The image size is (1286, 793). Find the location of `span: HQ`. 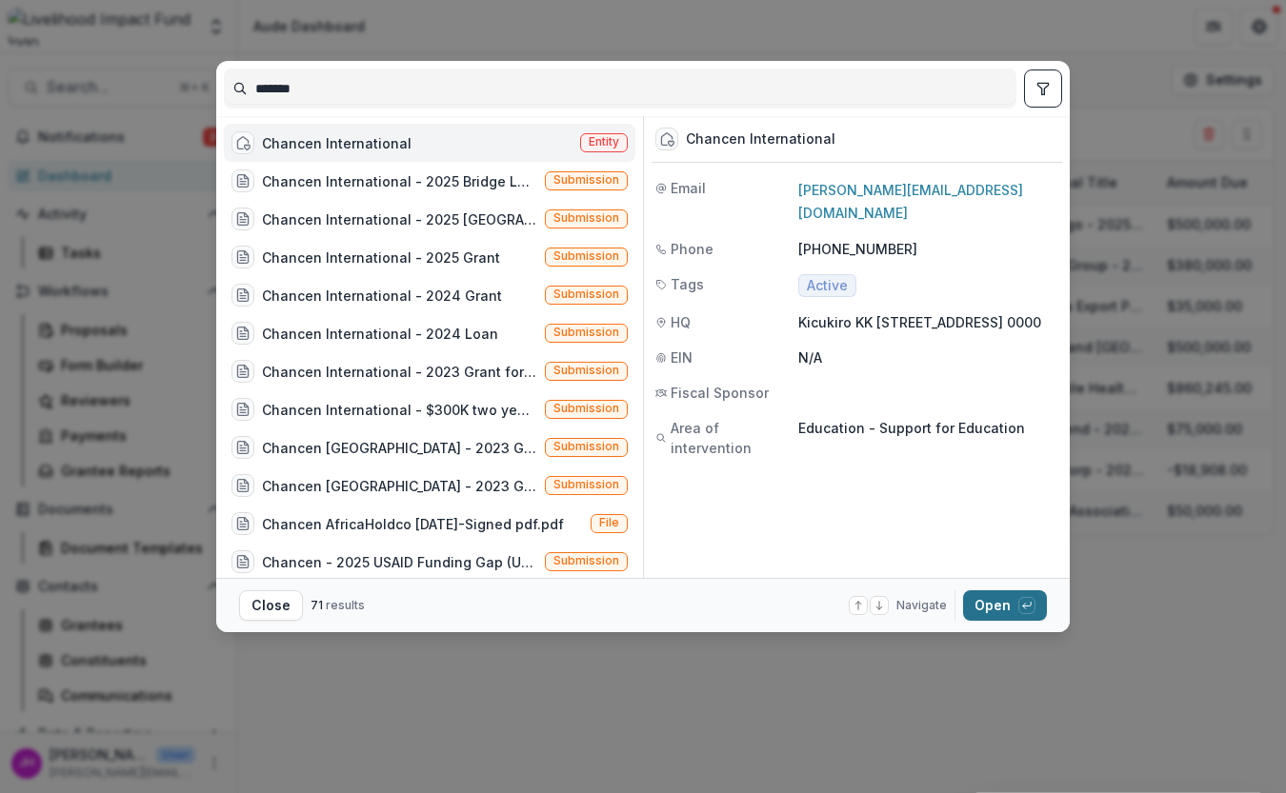

span: HQ is located at coordinates (680, 322).